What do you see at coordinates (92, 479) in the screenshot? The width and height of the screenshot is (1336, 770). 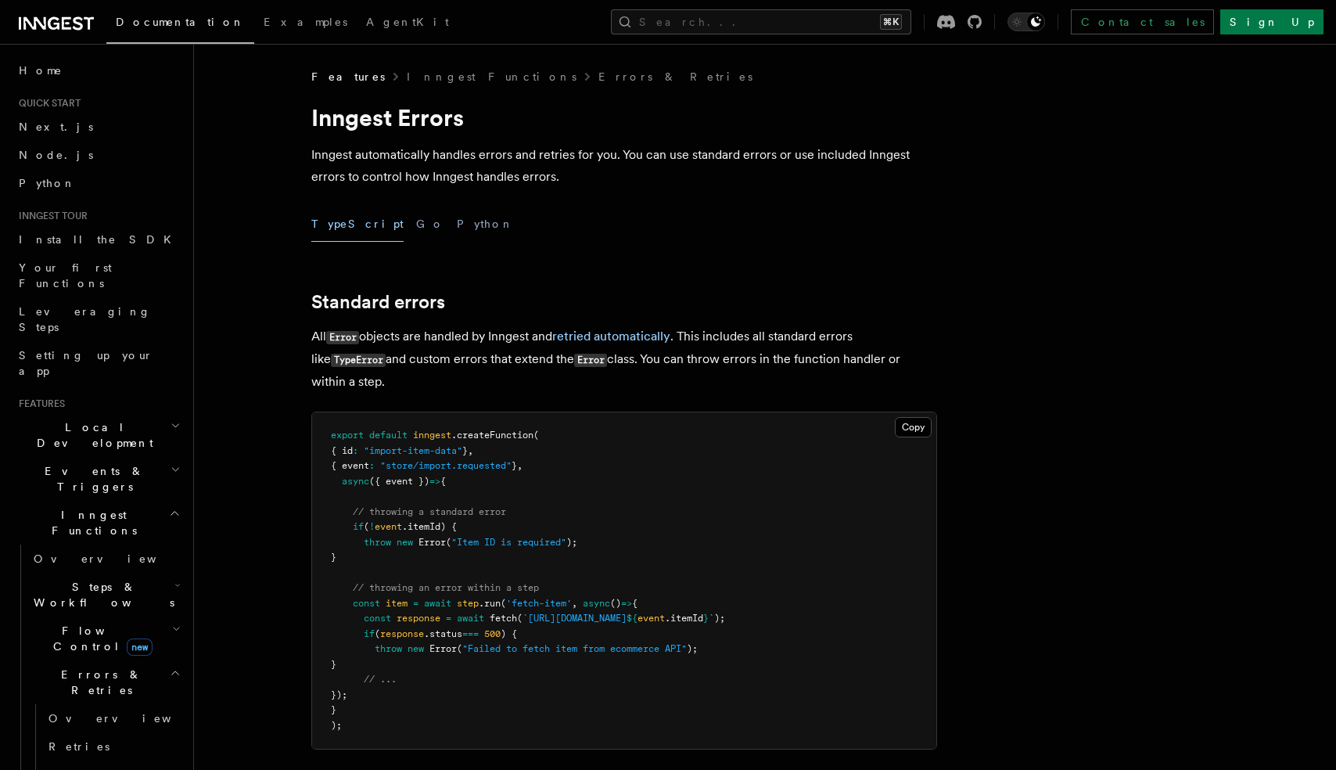 I see `span: Events & Triggers` at bounding box center [92, 479].